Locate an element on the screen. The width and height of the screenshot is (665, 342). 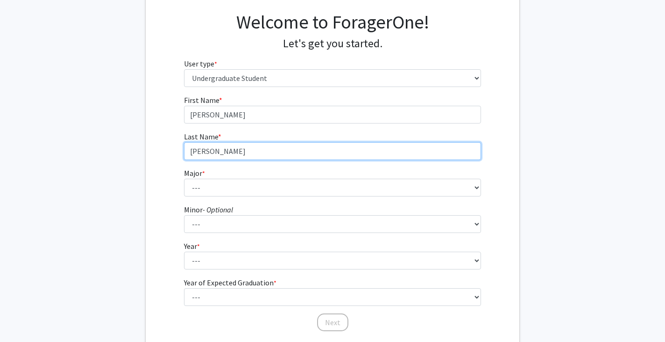
label: Year of Expected Graduation is located at coordinates (230, 282).